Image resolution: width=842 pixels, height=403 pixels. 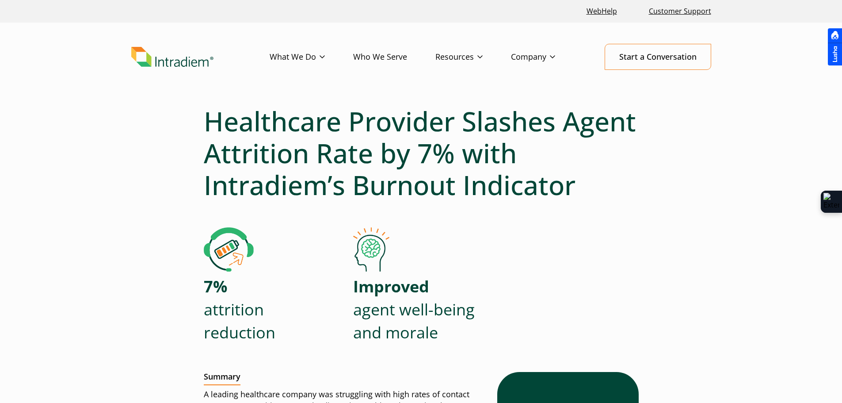 What do you see at coordinates (200, 57) in the screenshot?
I see `a: Link to homepage of Intradiem` at bounding box center [200, 57].